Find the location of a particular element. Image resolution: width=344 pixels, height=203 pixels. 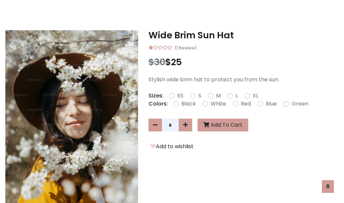

label: L is located at coordinates (237, 96).